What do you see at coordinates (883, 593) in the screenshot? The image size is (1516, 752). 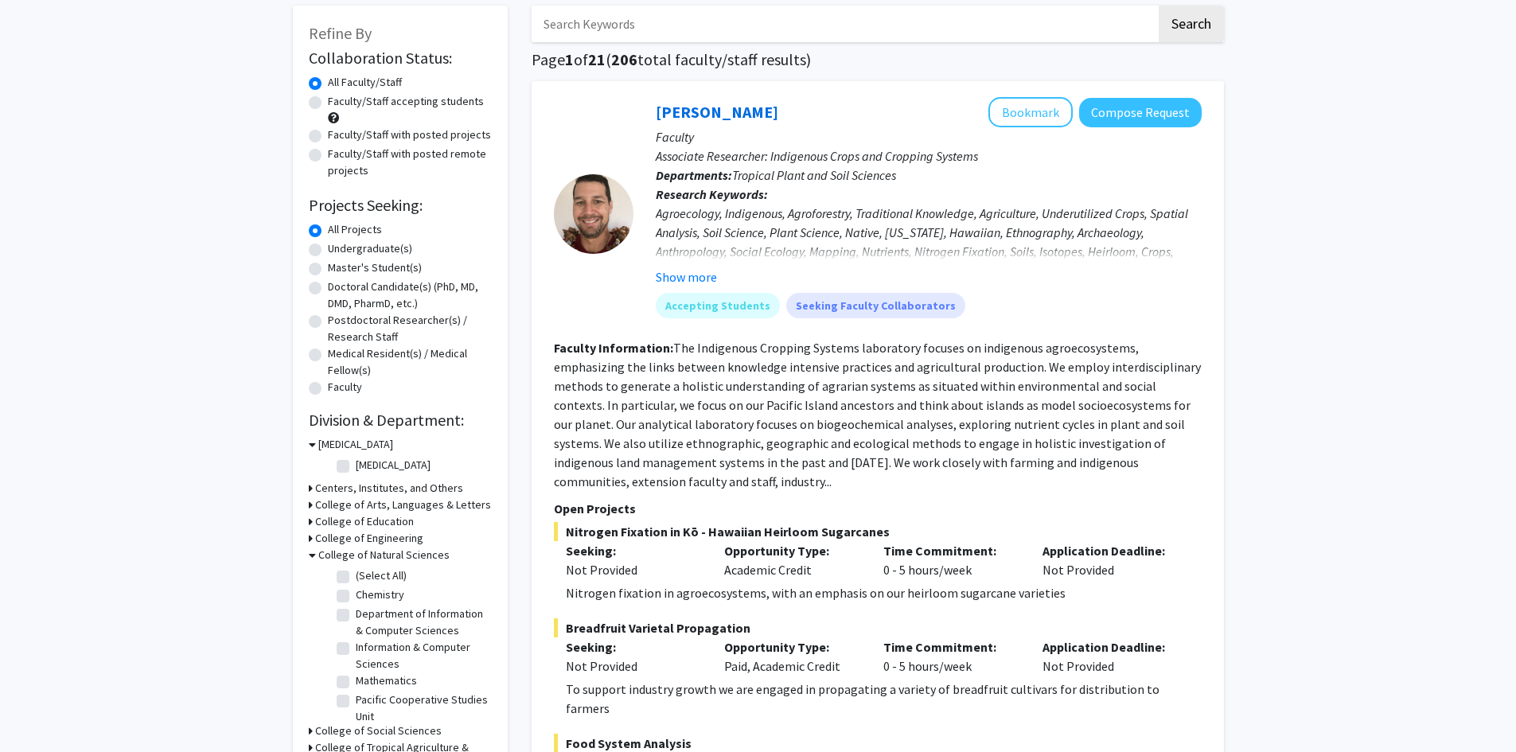 I see `p: Nitrogen fixation in agroecosystems, with an emphasis on our heirloom sugarcane varieties` at bounding box center [883, 593].